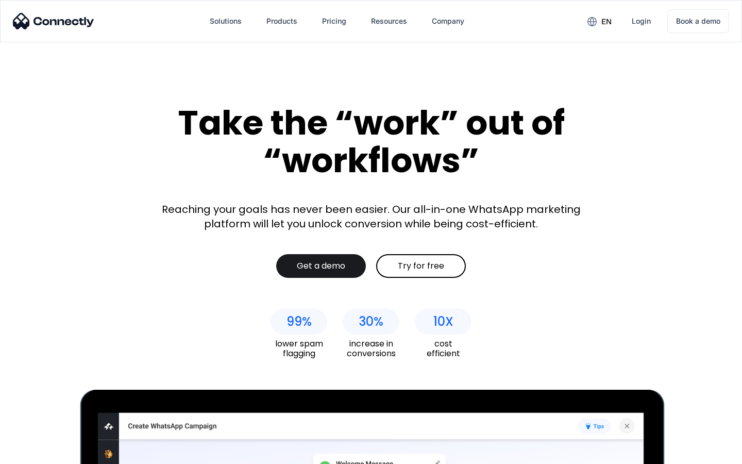  Describe the element at coordinates (282, 21) in the screenshot. I see `div: Products` at that location.